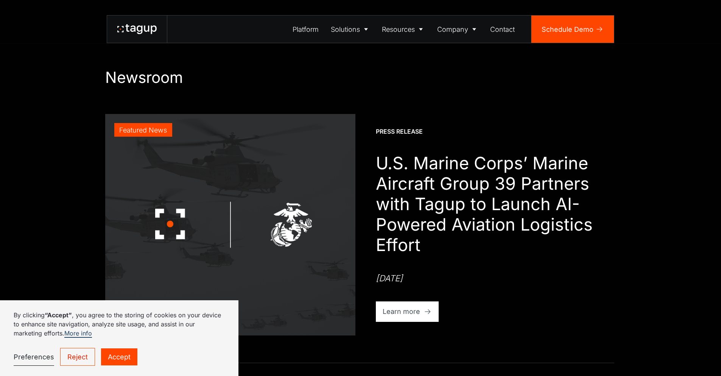  I want to click on a: Accept, so click(119, 356).